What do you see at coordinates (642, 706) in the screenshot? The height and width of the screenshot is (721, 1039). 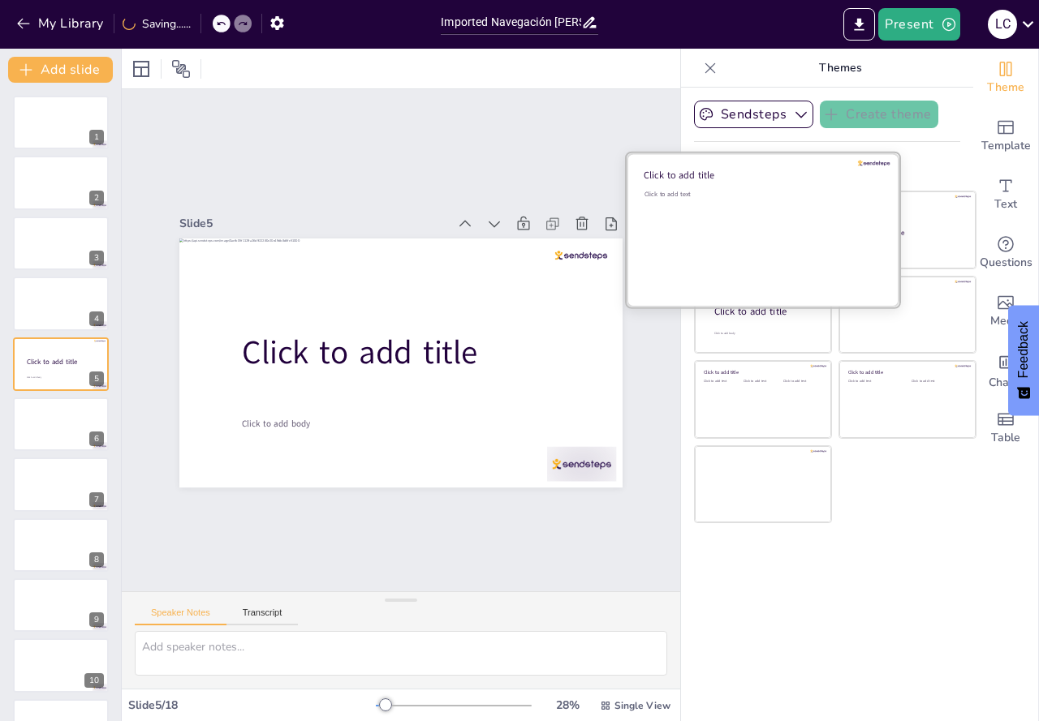 I see `span: Single View` at bounding box center [642, 706].